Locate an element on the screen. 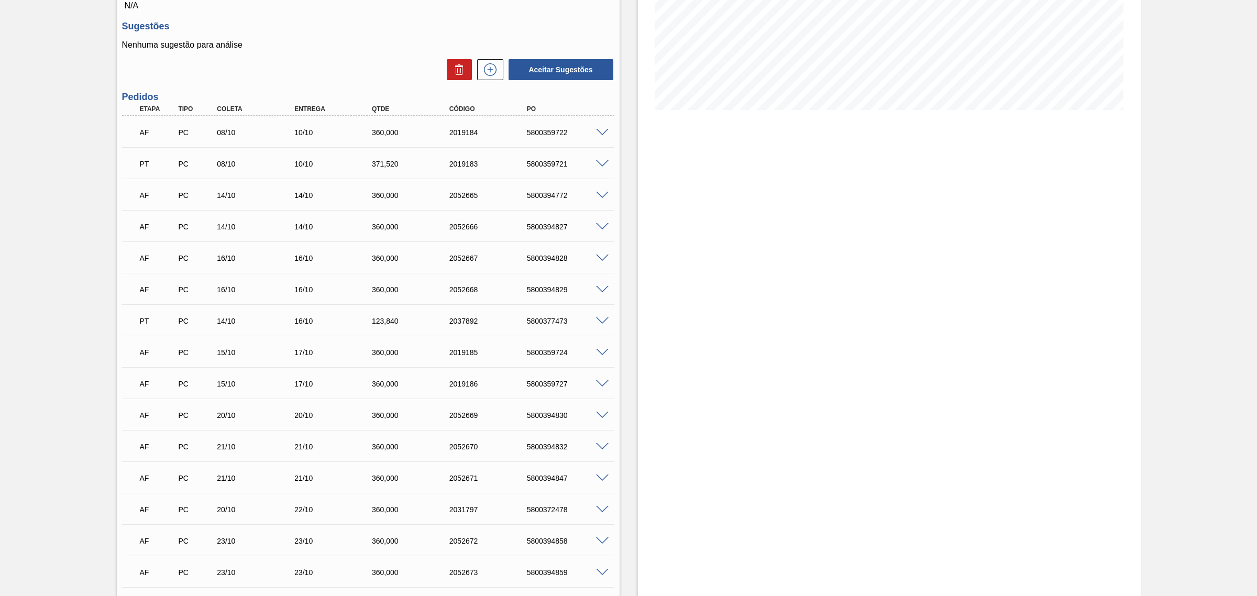 Image resolution: width=1257 pixels, height=596 pixels. div: 5800377473 is located at coordinates (568, 321).